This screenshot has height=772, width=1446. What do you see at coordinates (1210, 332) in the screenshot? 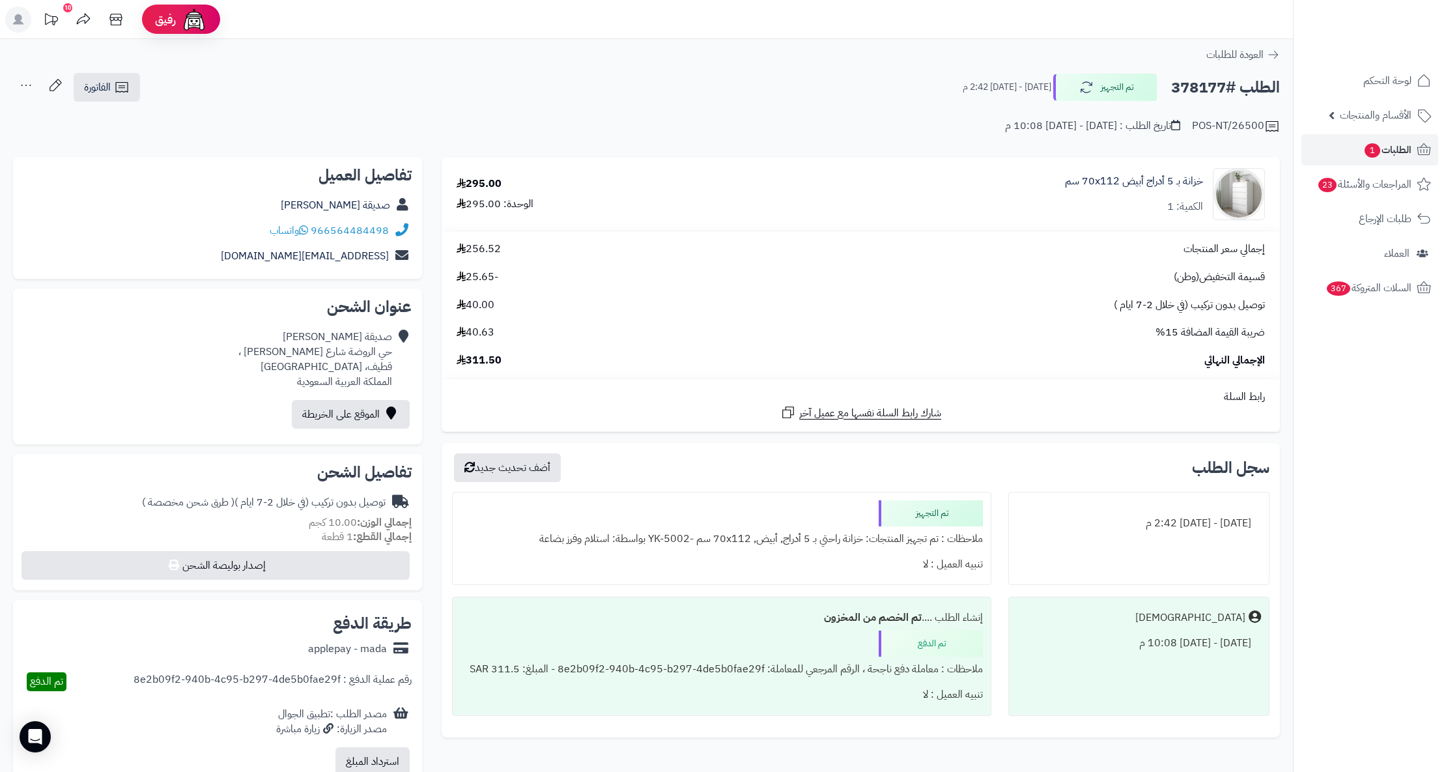
I see `span: ضريبة القيمة المضافة 15%` at bounding box center [1210, 332].